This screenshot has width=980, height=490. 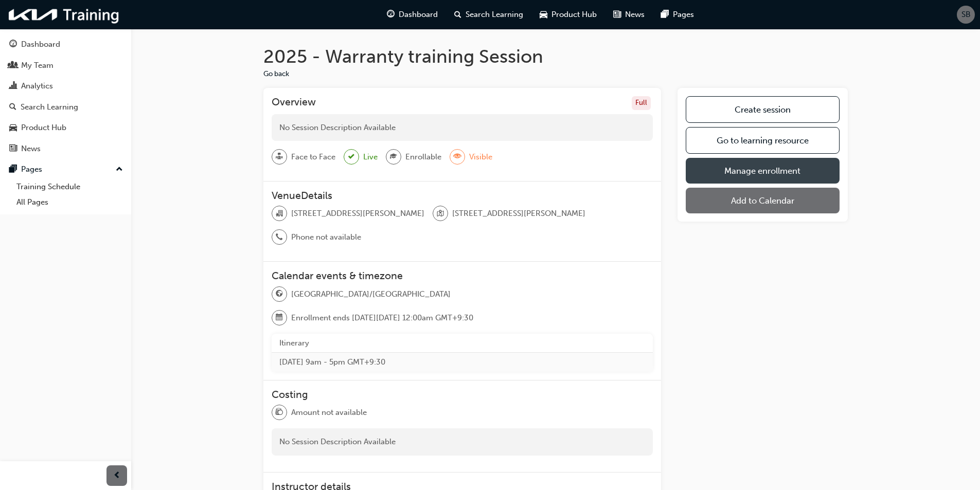 What do you see at coordinates (574, 14) in the screenshot?
I see `span: Product Hub` at bounding box center [574, 14].